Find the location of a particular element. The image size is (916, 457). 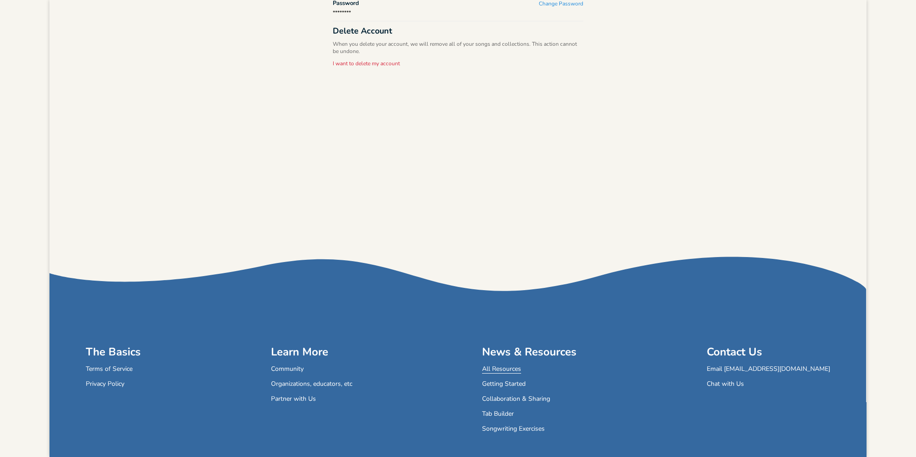

a: All Resources is located at coordinates (501, 370).